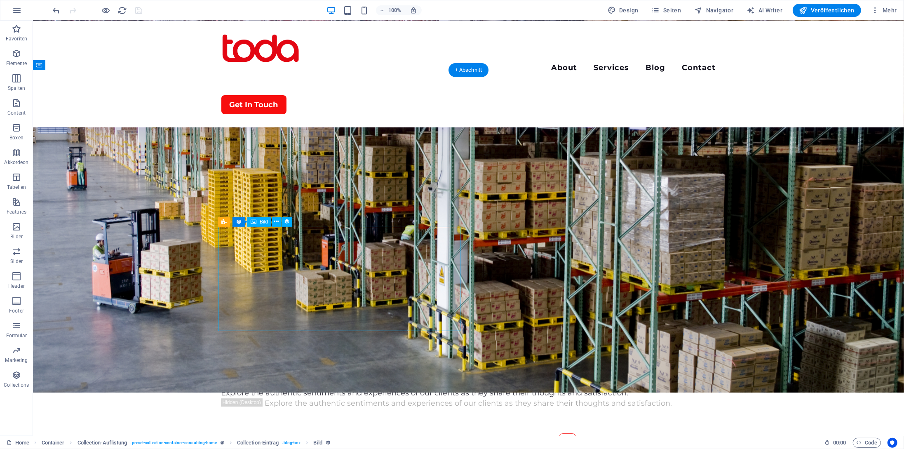 This screenshot has height=449, width=904. I want to click on button: Mehr, so click(883, 10).